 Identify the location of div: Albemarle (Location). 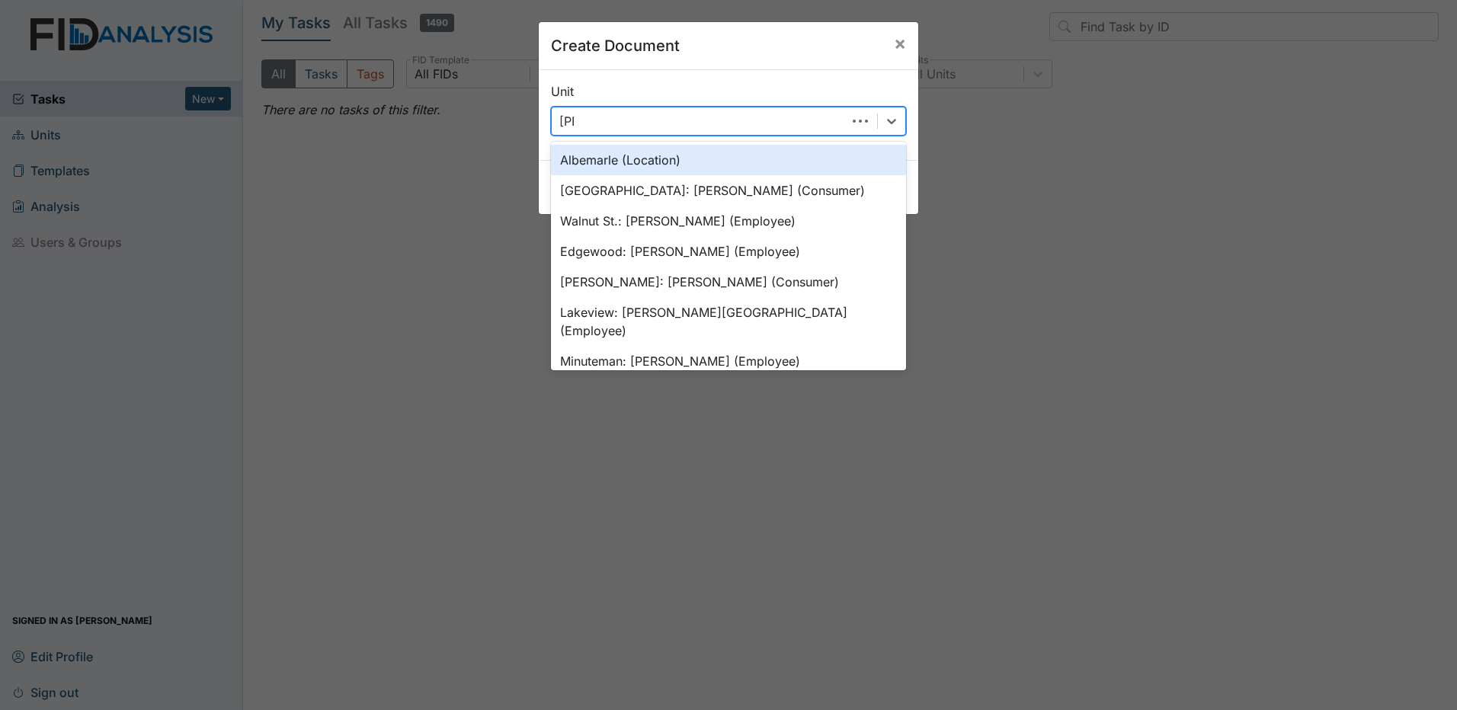
(729, 160).